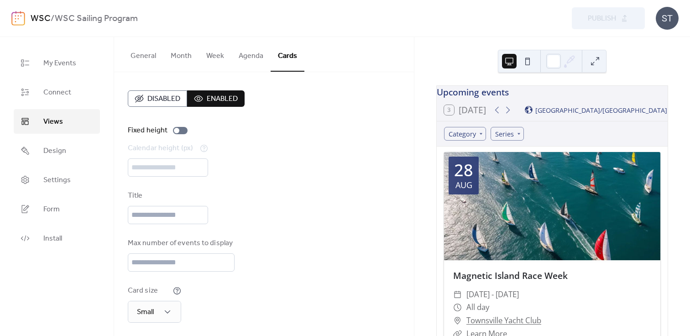 The height and width of the screenshot is (336, 690). What do you see at coordinates (143, 54) in the screenshot?
I see `button: General` at bounding box center [143, 54].